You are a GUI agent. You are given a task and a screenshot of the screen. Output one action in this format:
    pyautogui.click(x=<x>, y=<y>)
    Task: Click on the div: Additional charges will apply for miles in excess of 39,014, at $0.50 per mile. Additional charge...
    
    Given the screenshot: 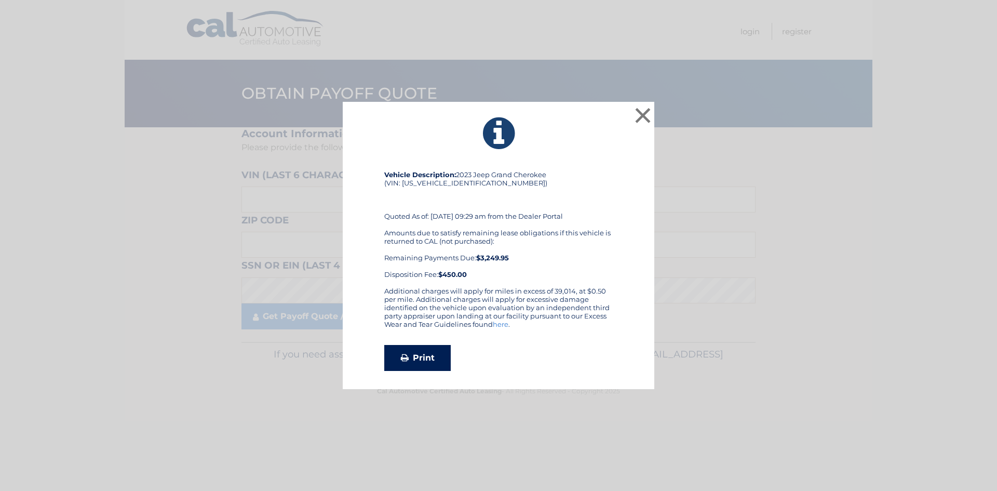 What is the action you would take?
    pyautogui.click(x=499, y=312)
    